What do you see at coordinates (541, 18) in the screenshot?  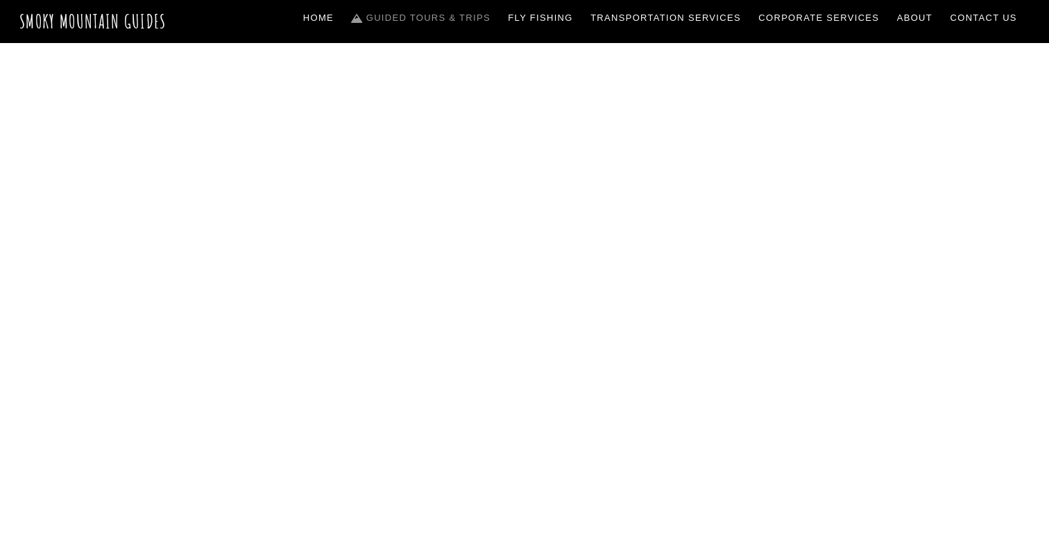 I see `a: Fly Fishing` at bounding box center [541, 18].